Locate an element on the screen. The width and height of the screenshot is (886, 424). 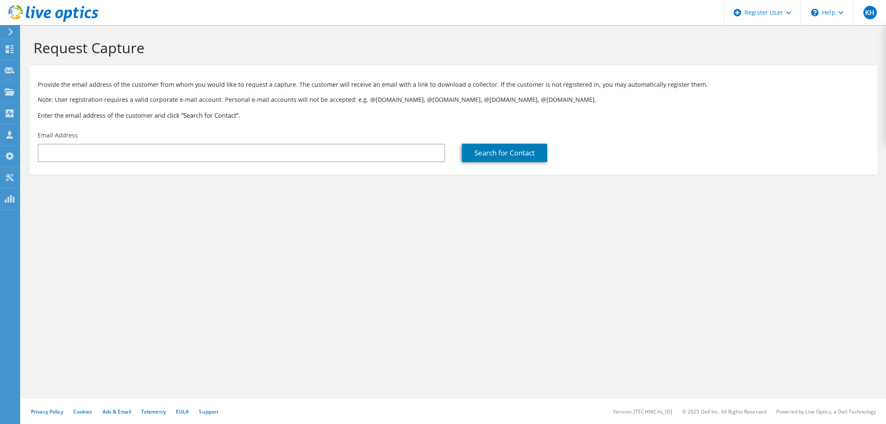
a: Telemetry is located at coordinates (153, 411).